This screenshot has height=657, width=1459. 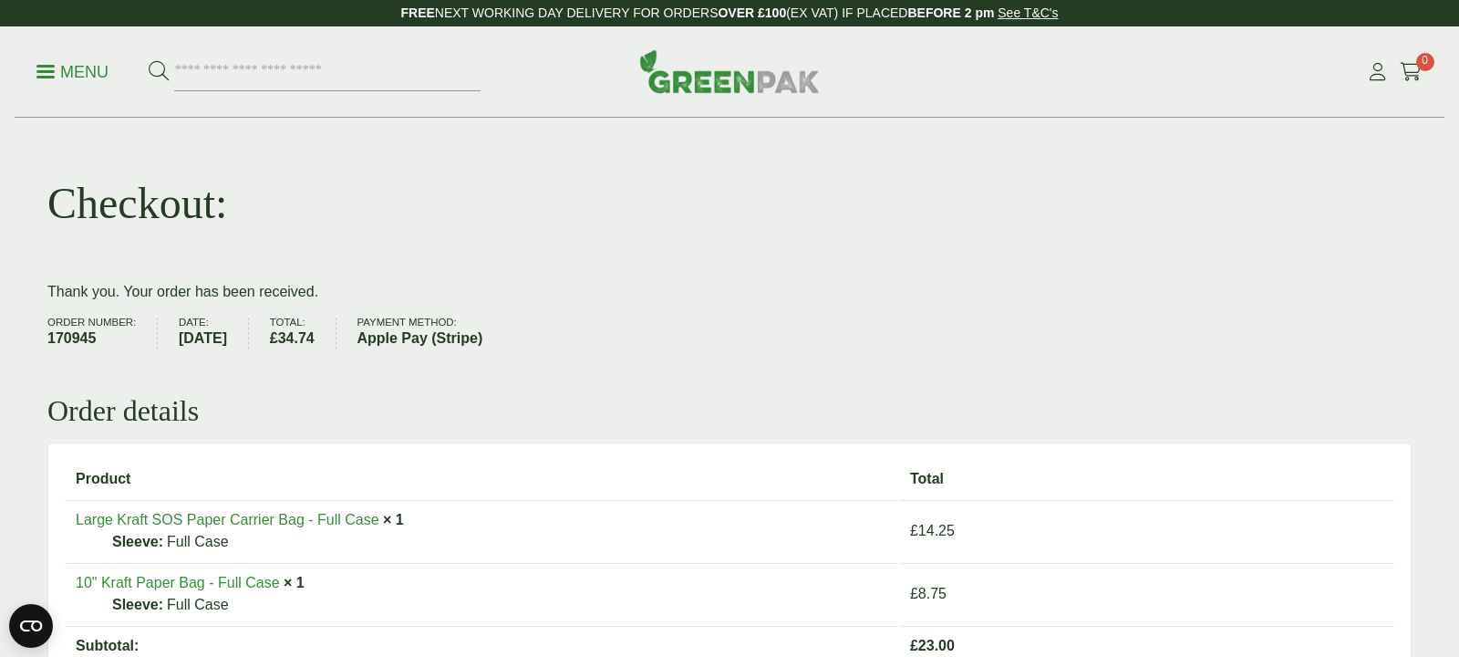 What do you see at coordinates (417, 13) in the screenshot?
I see `strong: FREE` at bounding box center [417, 13].